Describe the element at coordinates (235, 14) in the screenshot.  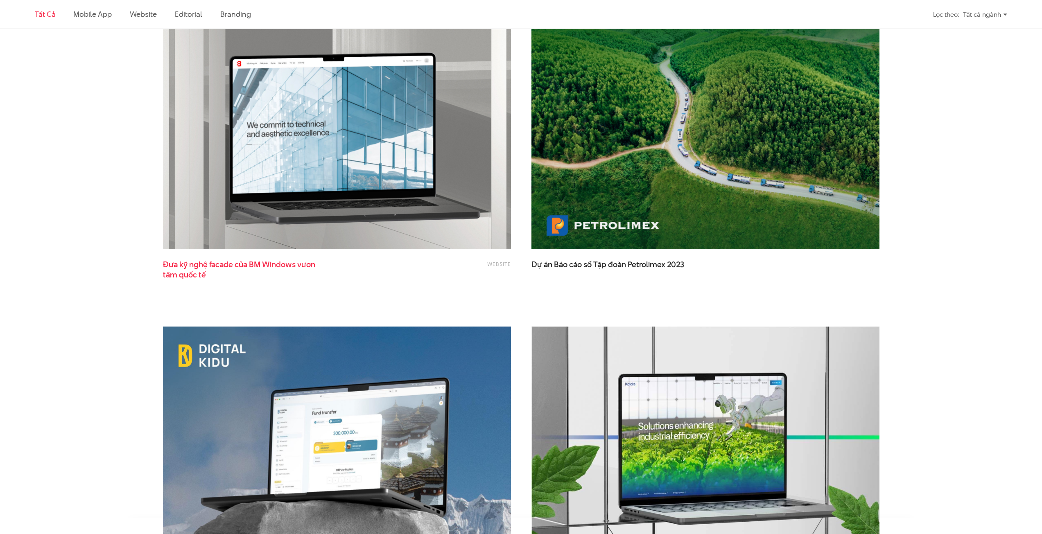
I see `a: Branding` at that location.